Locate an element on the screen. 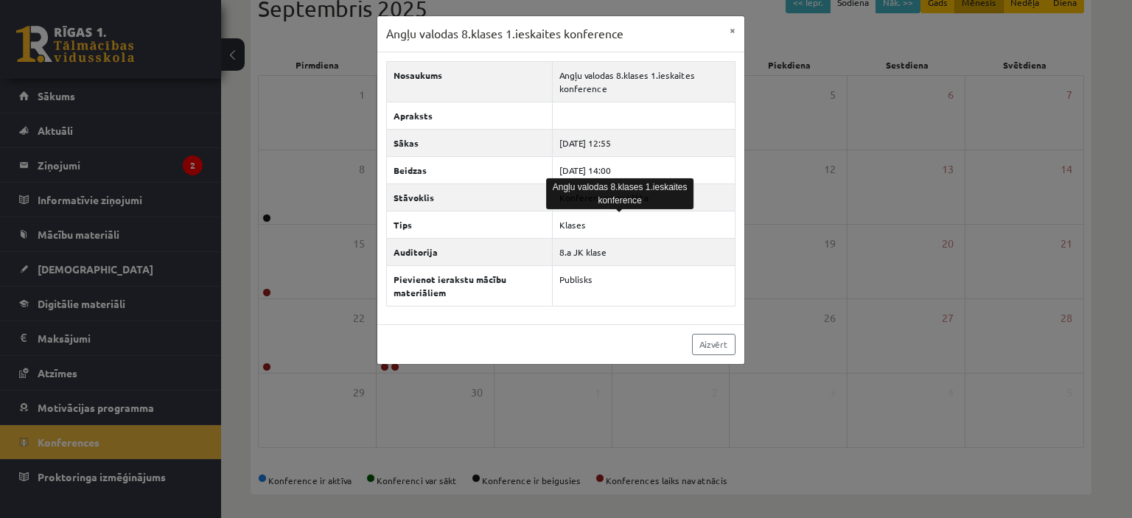  td: Publisks is located at coordinates (643, 285).